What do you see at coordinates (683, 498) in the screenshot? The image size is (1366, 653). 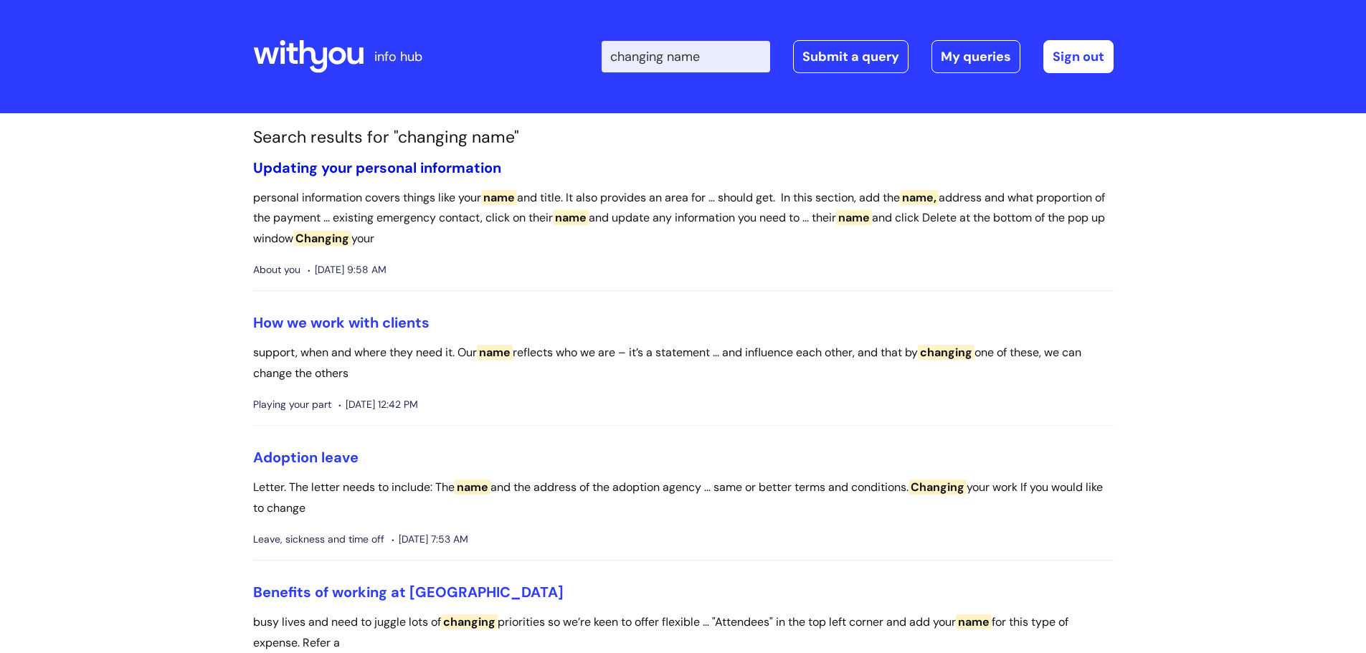 I see `p: Letter. The letter needs to include: The and the address of the adoption agency ... same or bette...` at bounding box center [683, 498].